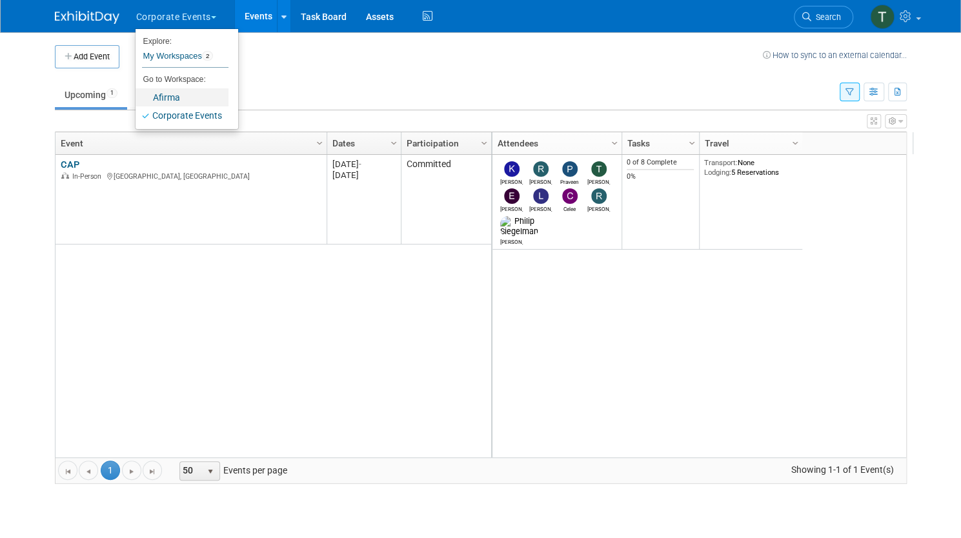 The width and height of the screenshot is (961, 538). What do you see at coordinates (826, 17) in the screenshot?
I see `span: Search` at bounding box center [826, 17].